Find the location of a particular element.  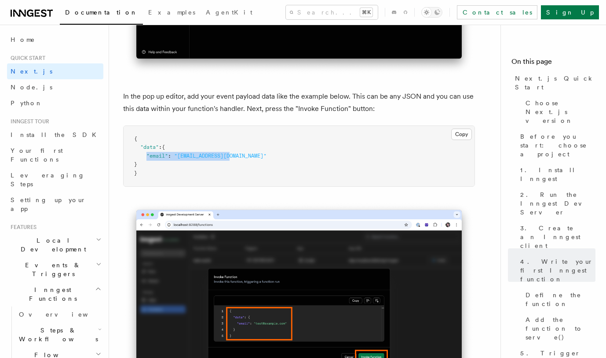

span: "email" is located at coordinates (157, 156).